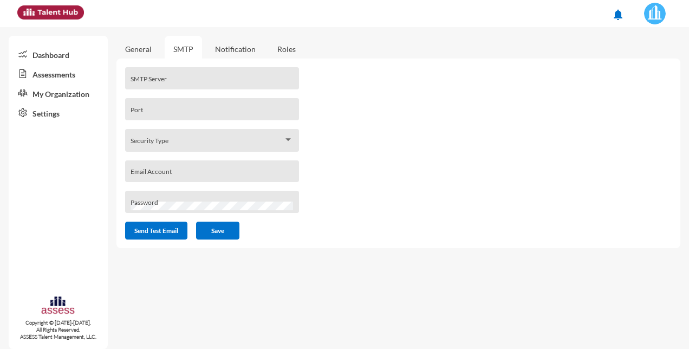  Describe the element at coordinates (58, 306) in the screenshot. I see `img: assesscompany-logo.png` at that location.